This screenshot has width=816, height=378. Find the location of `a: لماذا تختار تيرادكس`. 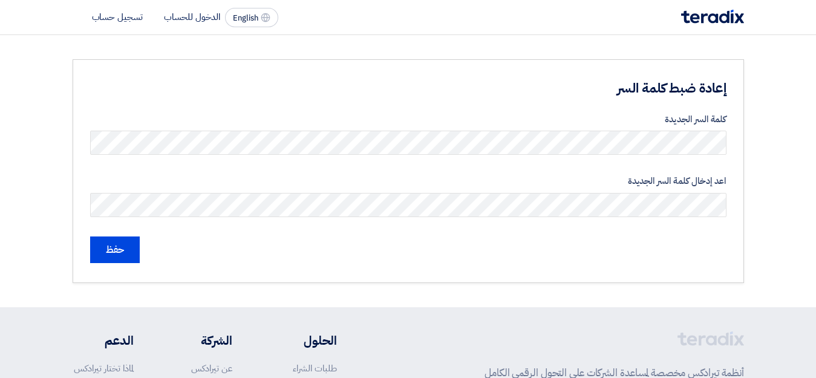

a: لماذا تختار تيرادكس is located at coordinates (103, 368).